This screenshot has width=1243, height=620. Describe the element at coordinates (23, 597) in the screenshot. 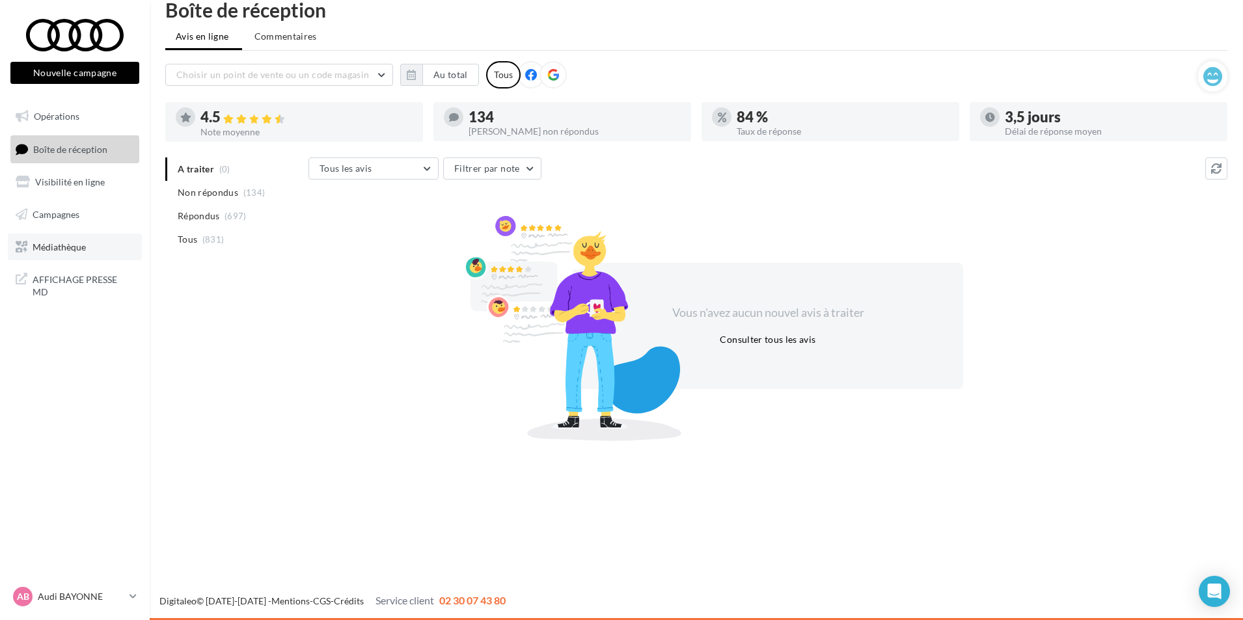

I see `span: AB` at that location.